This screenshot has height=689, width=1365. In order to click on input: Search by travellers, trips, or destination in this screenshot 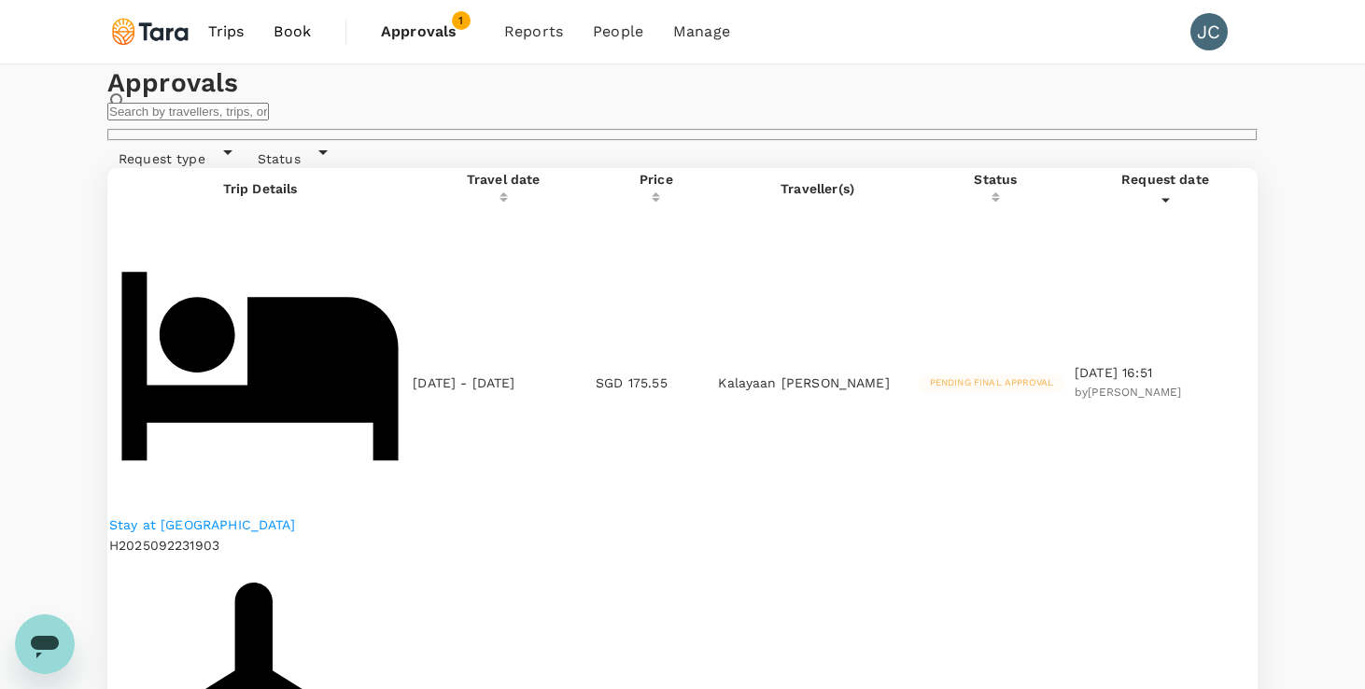, I will do `click(188, 111)`.